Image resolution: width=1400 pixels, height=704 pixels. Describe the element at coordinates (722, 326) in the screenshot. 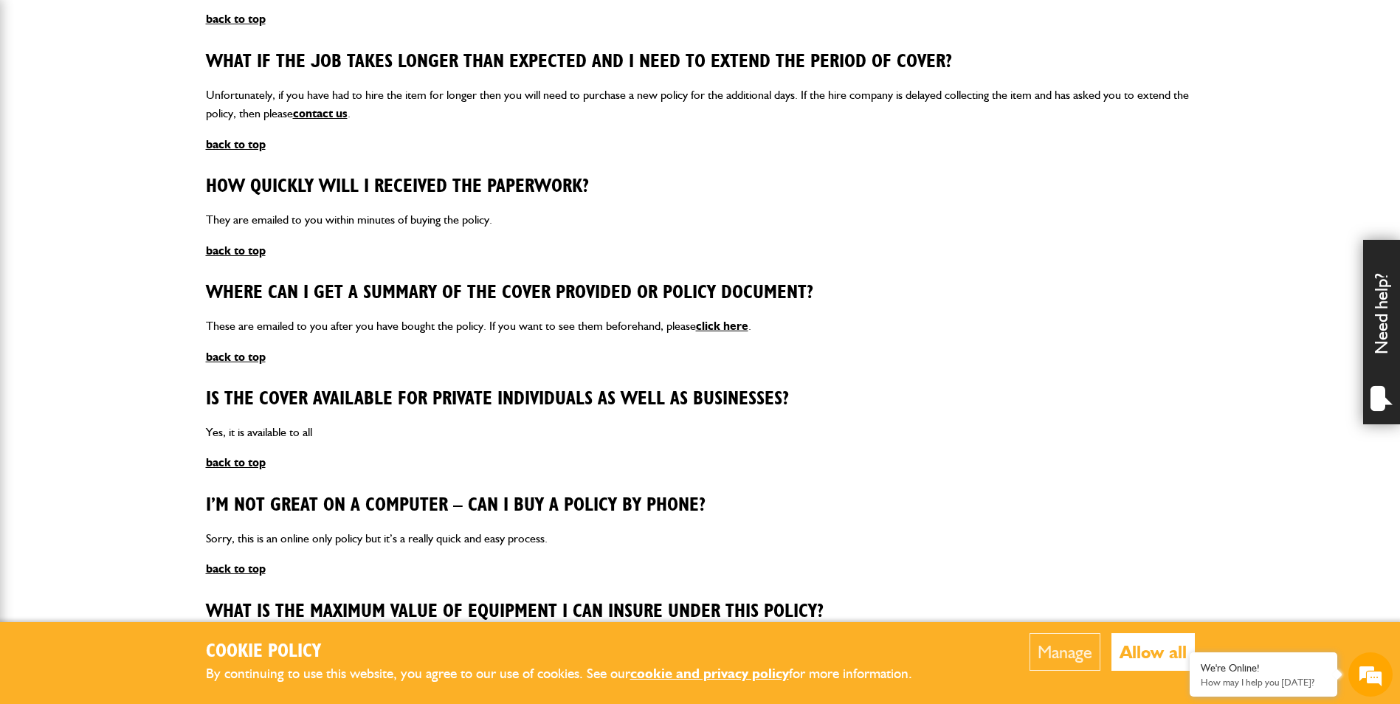

I see `a: click here` at that location.